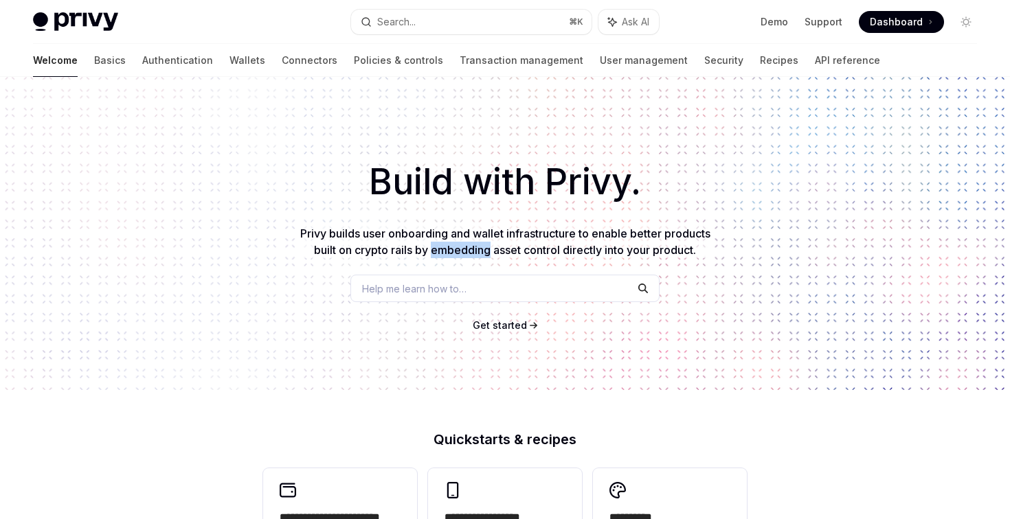  Describe the element at coordinates (309, 60) in the screenshot. I see `a: Connectors` at that location.